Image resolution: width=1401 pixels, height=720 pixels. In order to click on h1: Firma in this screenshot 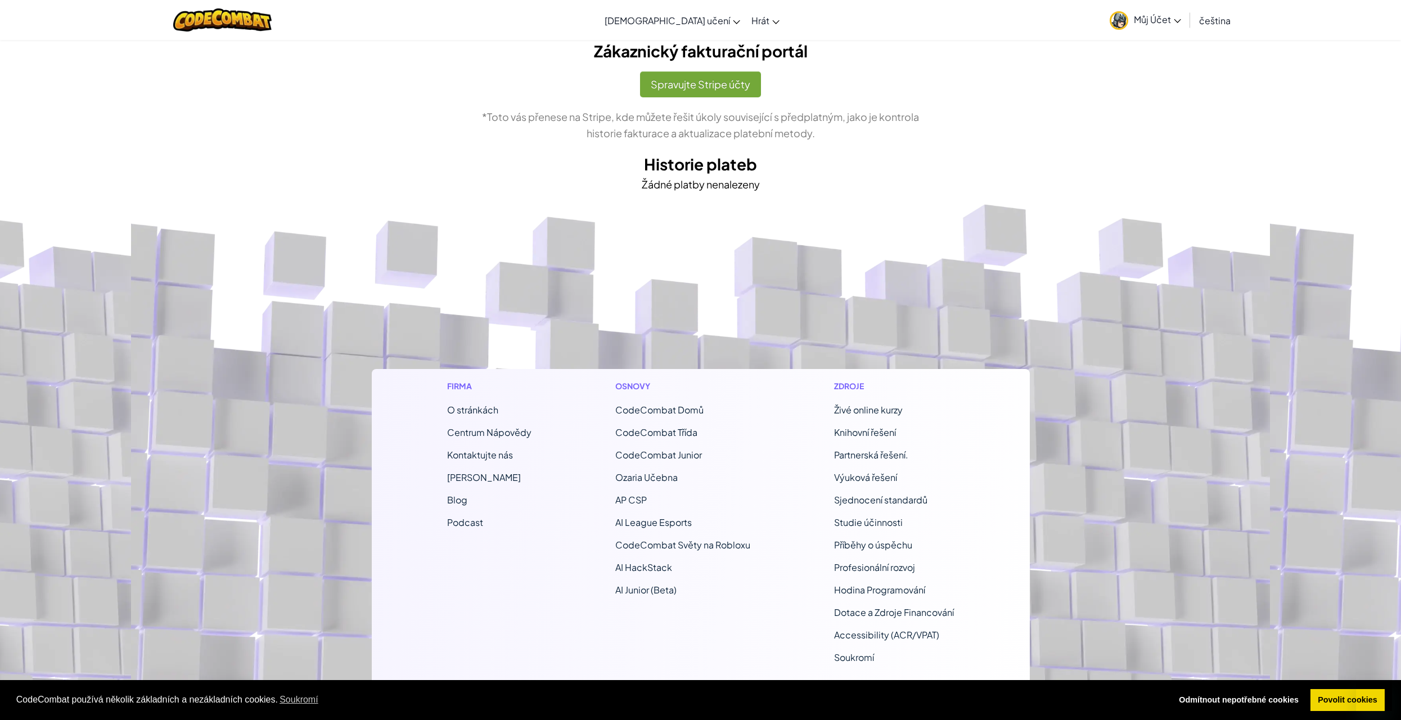, I will do `click(489, 386)`.